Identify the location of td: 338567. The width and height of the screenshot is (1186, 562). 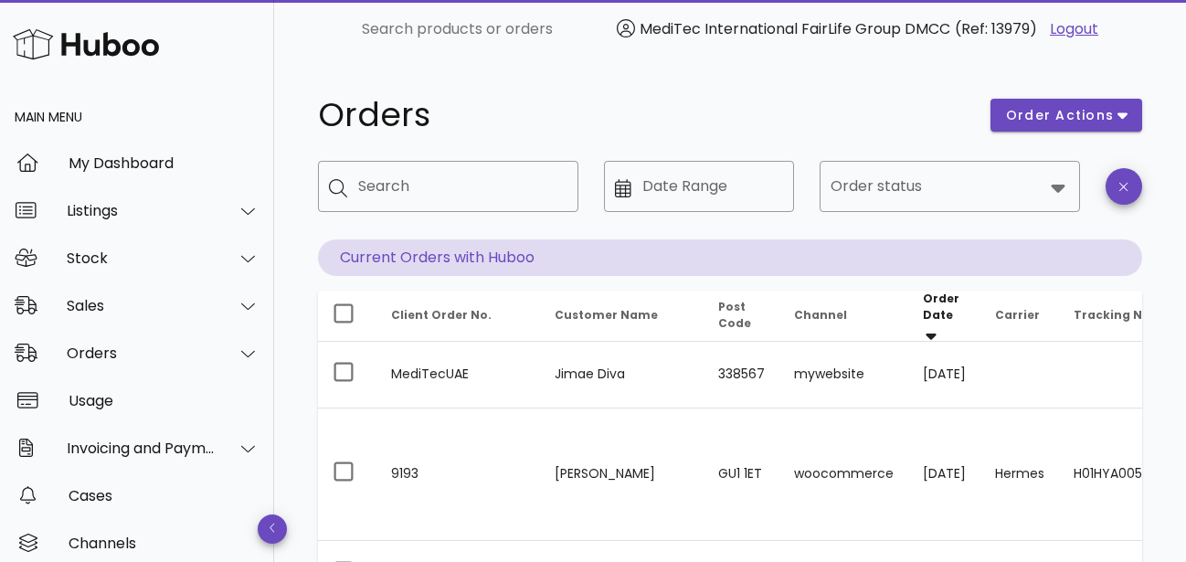
(741, 375).